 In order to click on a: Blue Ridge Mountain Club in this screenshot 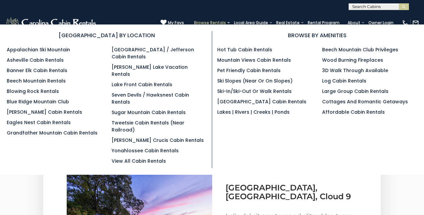, I will do `click(38, 102)`.